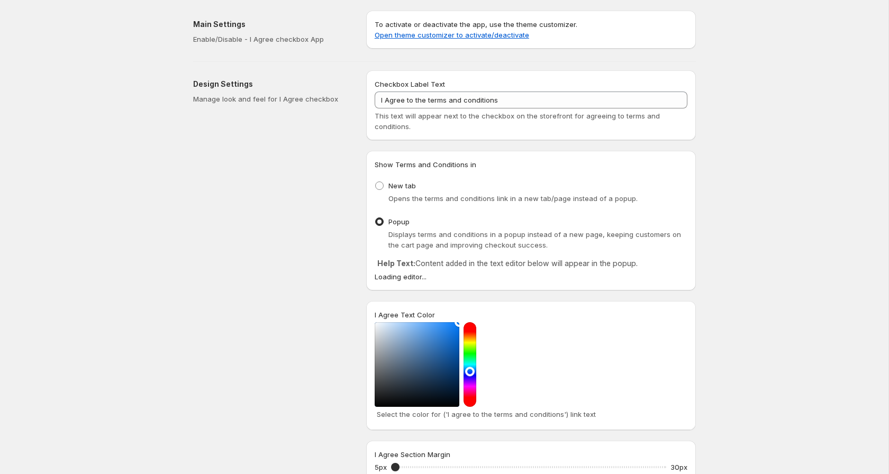  Describe the element at coordinates (535, 240) in the screenshot. I see `span: Displays terms and conditions in a popup instead of a new page, keeping customers on the cart pag...` at that location.